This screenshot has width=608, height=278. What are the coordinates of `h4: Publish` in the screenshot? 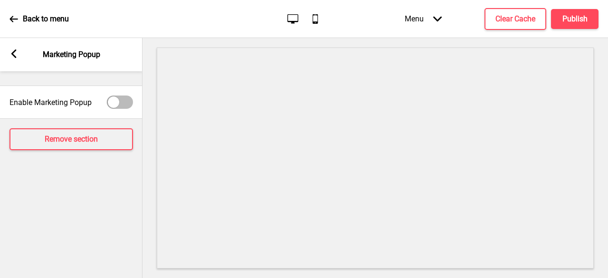 It's located at (575, 19).